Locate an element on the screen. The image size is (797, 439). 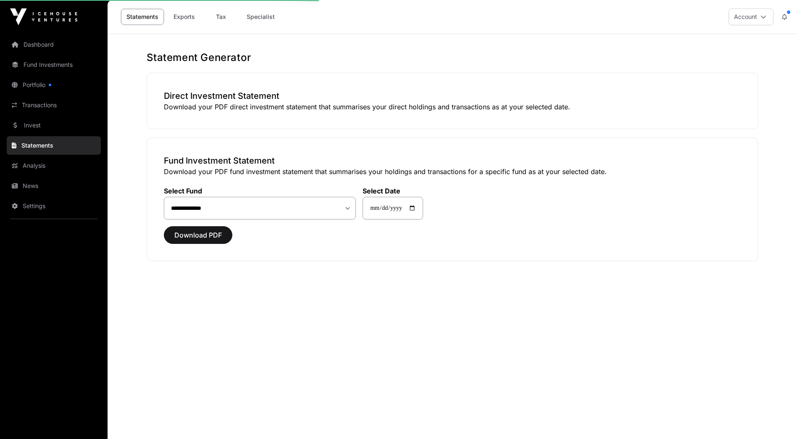
a: Transactions is located at coordinates (54, 105).